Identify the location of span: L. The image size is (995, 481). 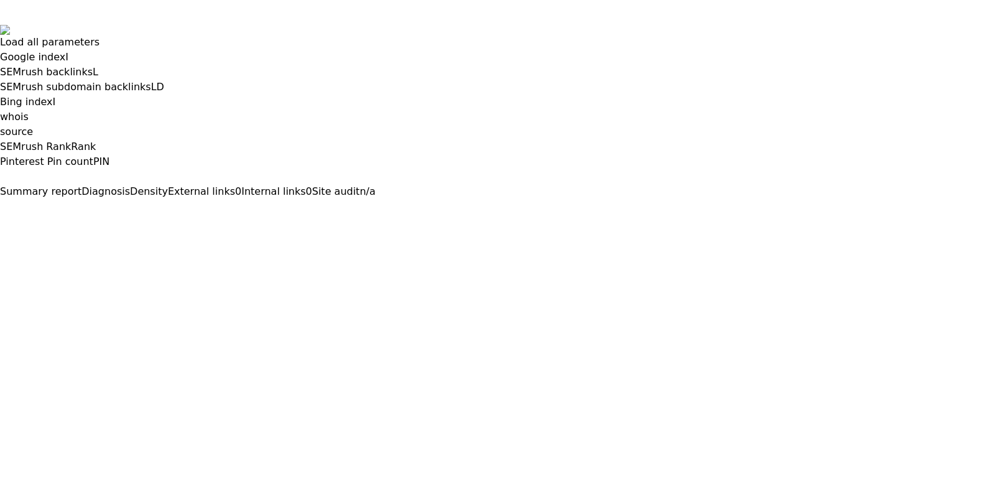
(95, 72).